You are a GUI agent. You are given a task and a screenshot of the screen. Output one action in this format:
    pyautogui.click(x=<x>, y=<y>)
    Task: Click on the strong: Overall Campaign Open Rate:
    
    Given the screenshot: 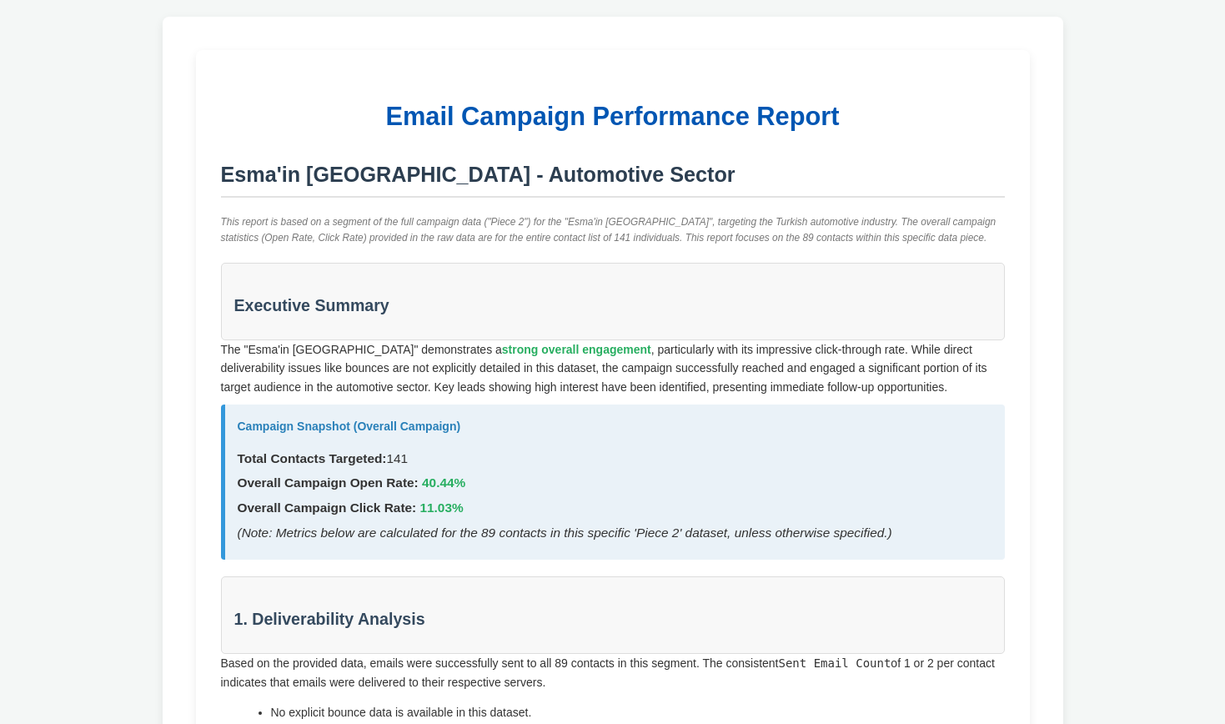 What is the action you would take?
    pyautogui.click(x=328, y=482)
    